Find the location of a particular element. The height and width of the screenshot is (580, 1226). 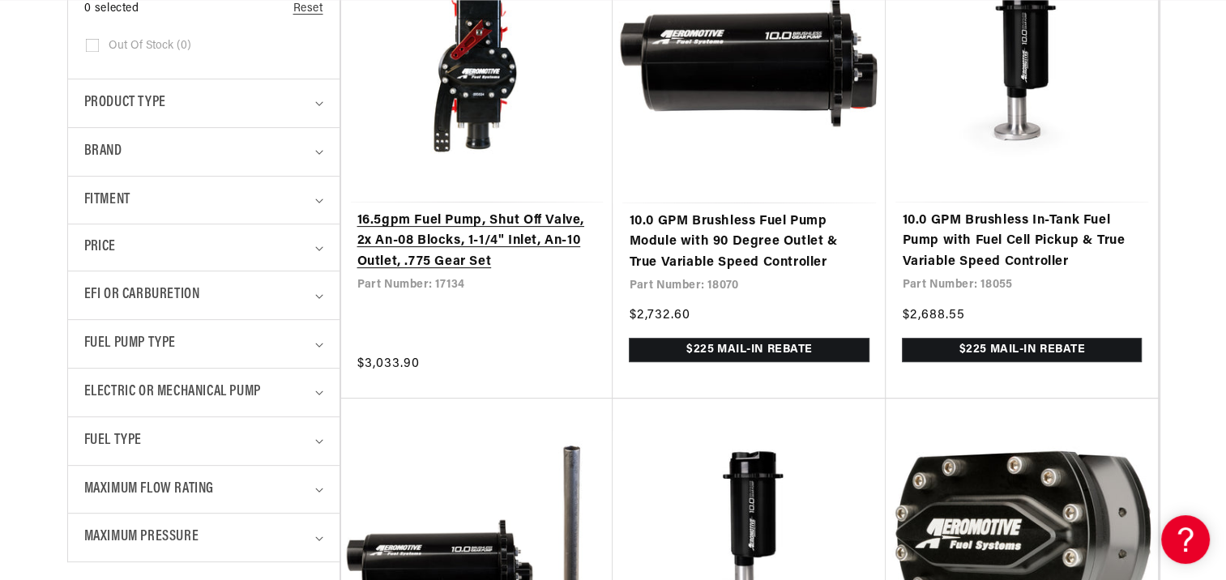

span: Price is located at coordinates (100, 247).